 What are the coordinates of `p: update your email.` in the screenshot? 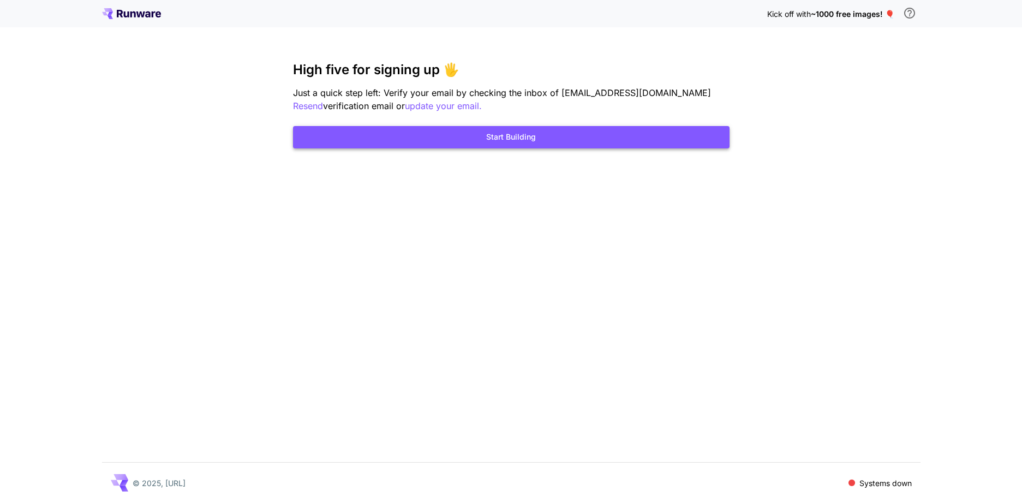 It's located at (443, 106).